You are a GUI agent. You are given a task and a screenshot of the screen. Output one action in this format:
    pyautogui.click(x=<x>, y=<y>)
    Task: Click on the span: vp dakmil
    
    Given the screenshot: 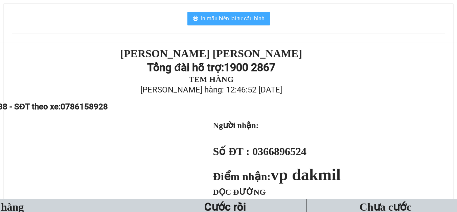 What is the action you would take?
    pyautogui.click(x=305, y=174)
    